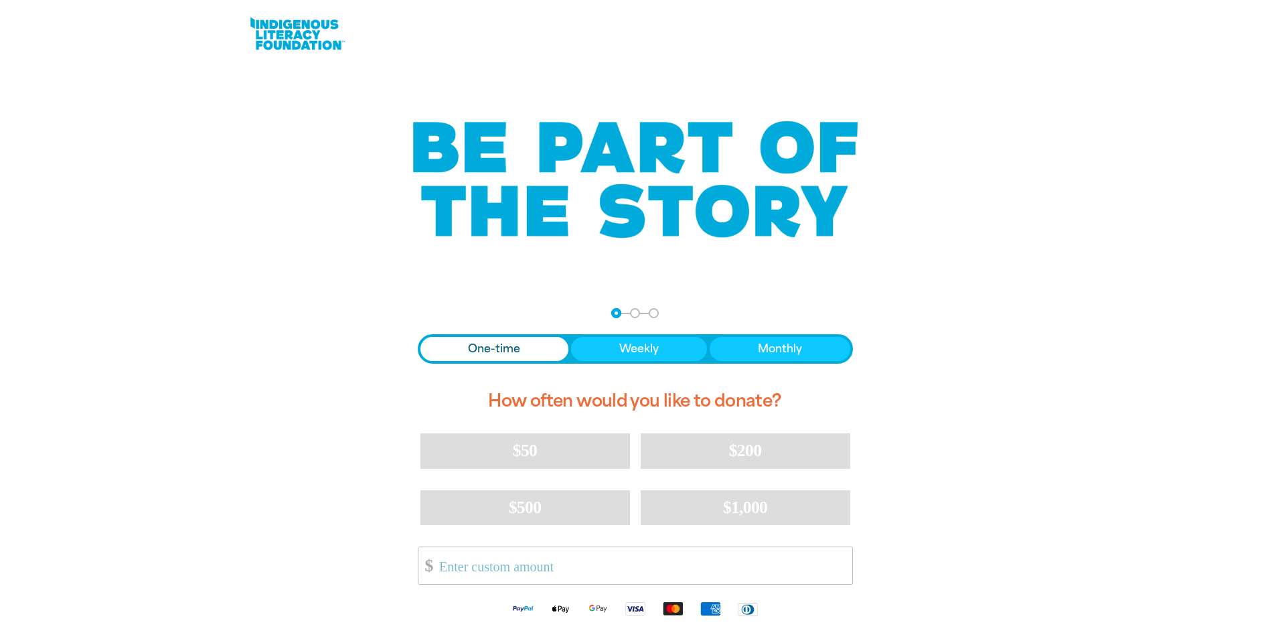  What do you see at coordinates (561, 608) in the screenshot?
I see `img: Apple Pay logo` at bounding box center [561, 608].